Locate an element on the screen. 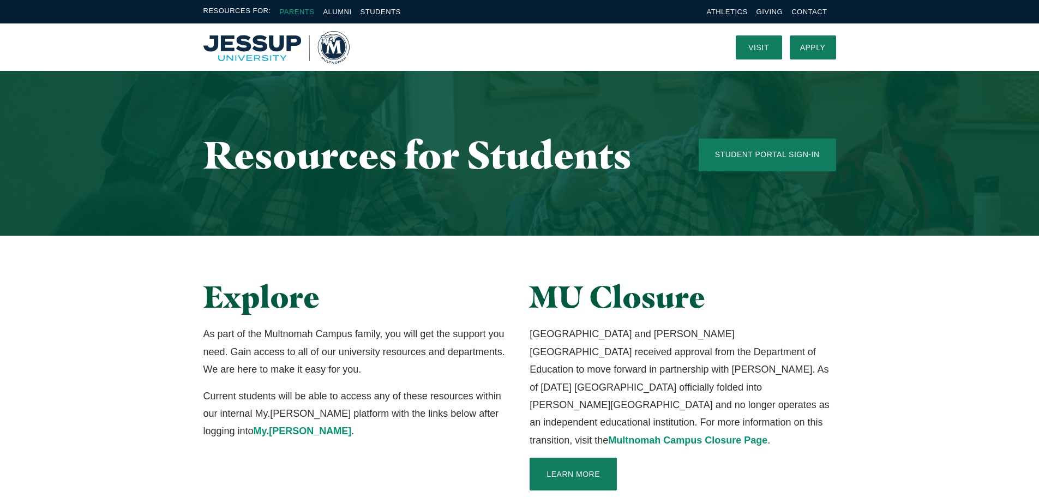  a: Apply is located at coordinates (813, 47).